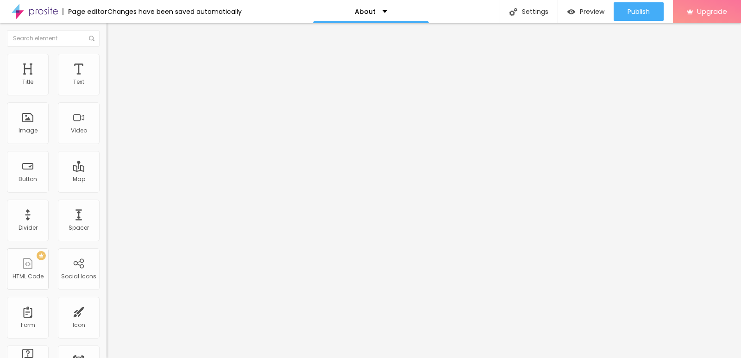  I want to click on div: Image, so click(28, 131).